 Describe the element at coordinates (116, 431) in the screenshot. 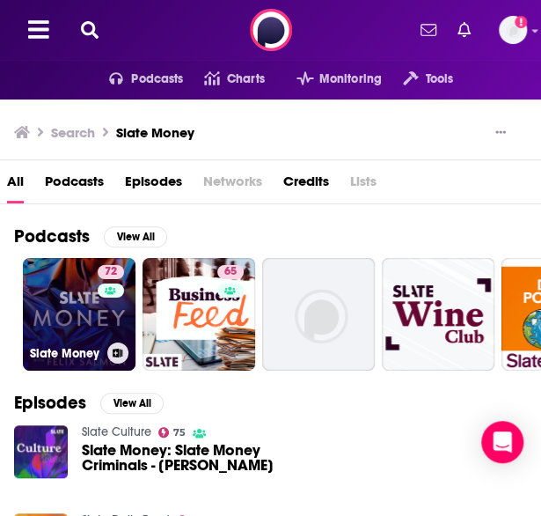

I see `a: Slate Culture` at that location.